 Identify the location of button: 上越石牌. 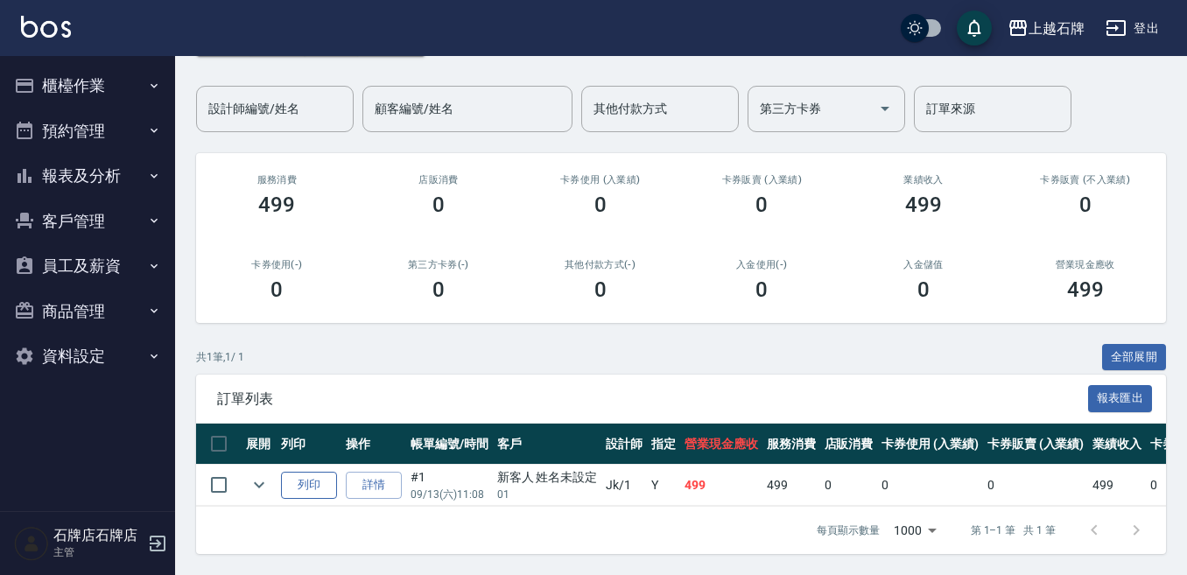
(1046, 28).